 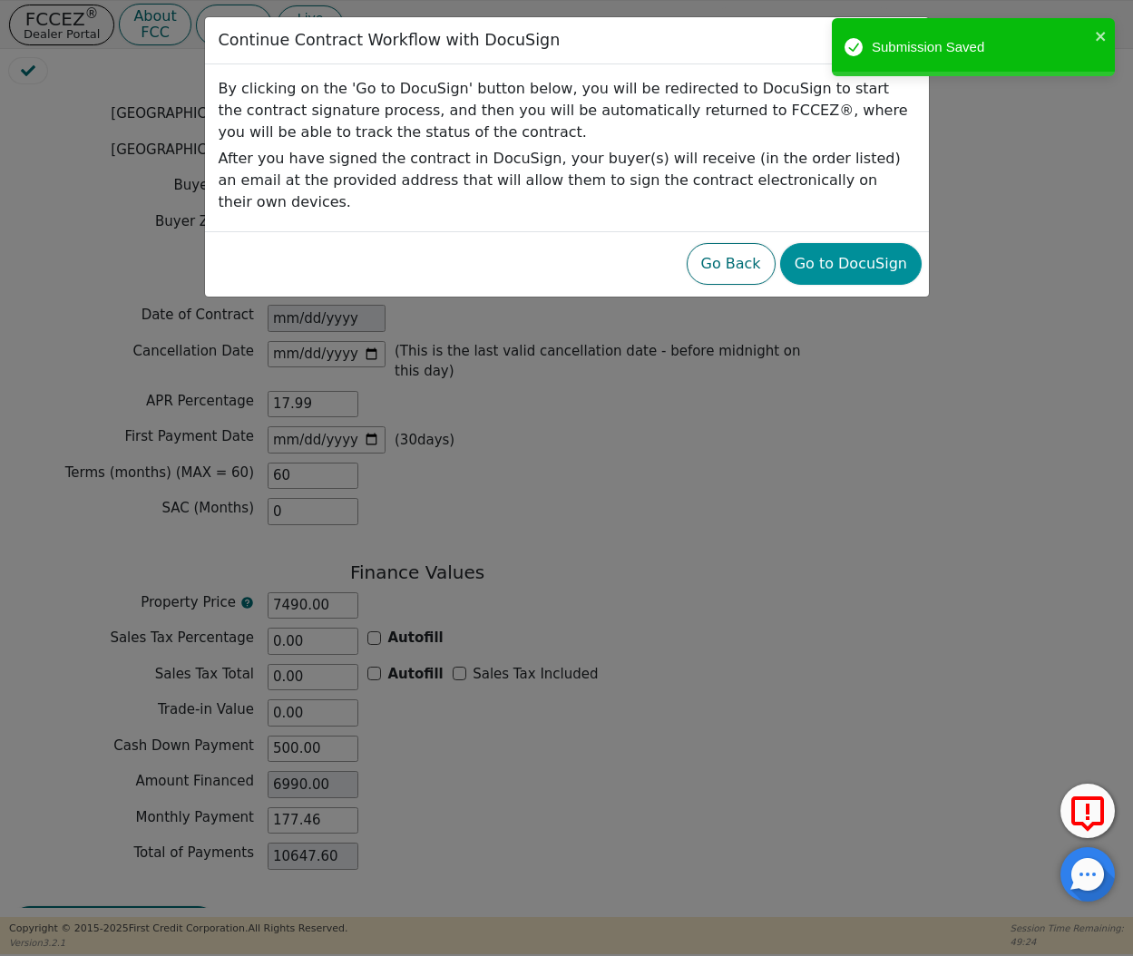 What do you see at coordinates (567, 111) in the screenshot?
I see `p: By clicking on the 'Go to DocuSign' button below, you will be redirected to DocuSign to start the...` at bounding box center [567, 111].